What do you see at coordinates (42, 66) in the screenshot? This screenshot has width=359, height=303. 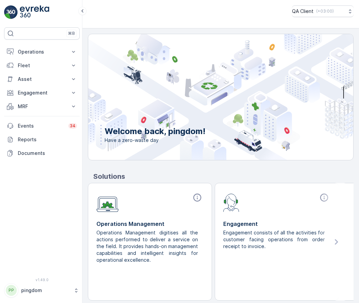 I see `p: Fleet` at bounding box center [42, 66].